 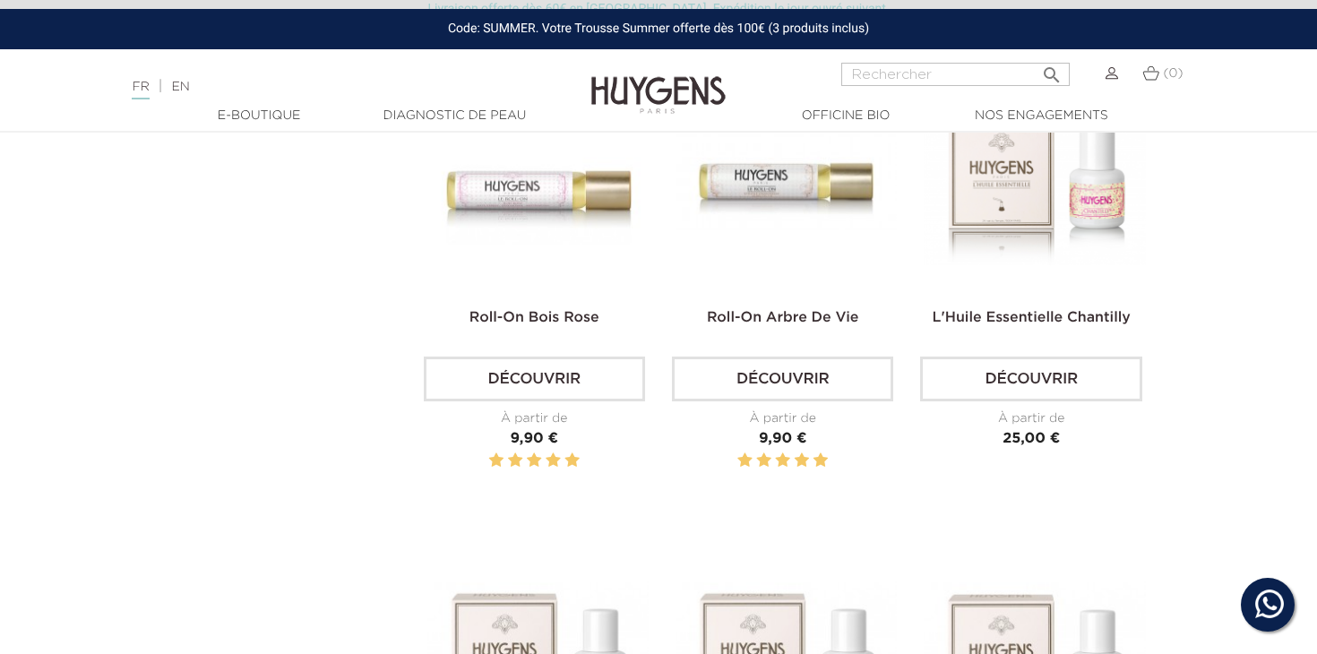 What do you see at coordinates (1173, 73) in the screenshot?
I see `span: (0)` at bounding box center [1173, 73].